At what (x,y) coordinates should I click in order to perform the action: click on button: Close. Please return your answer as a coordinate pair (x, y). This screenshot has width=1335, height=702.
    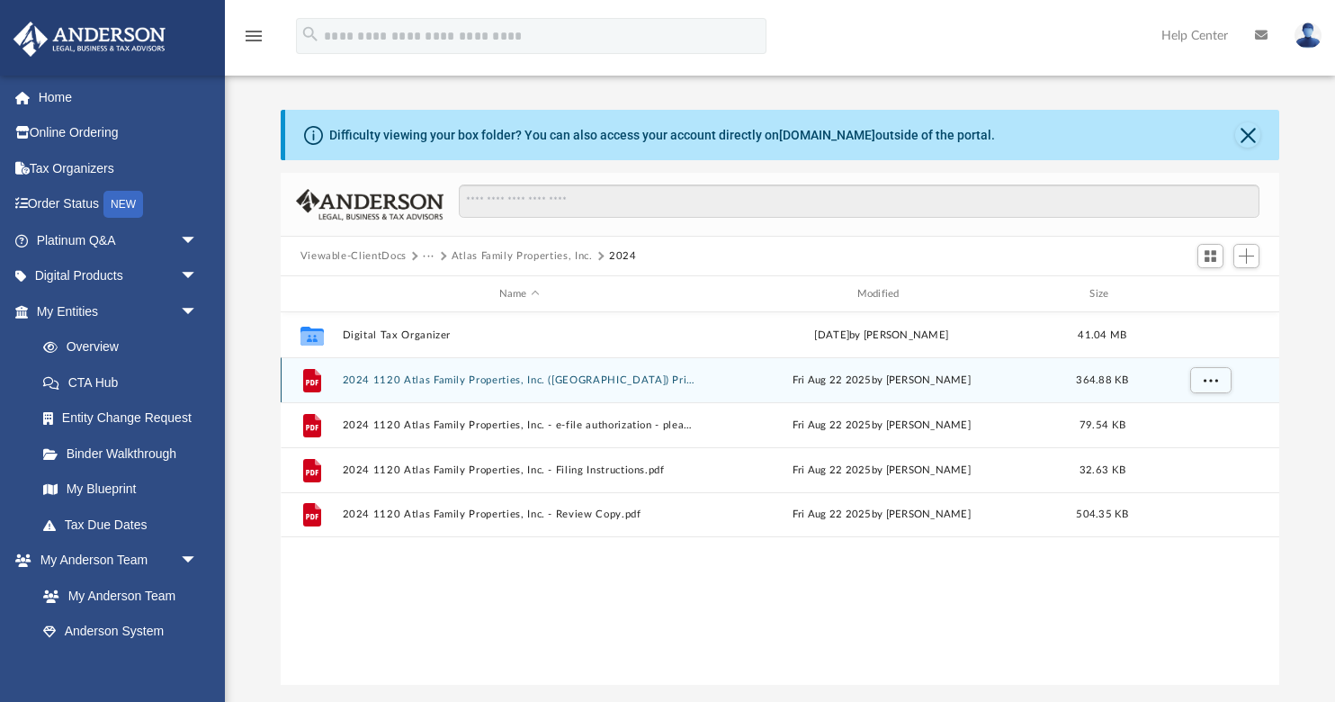
    Looking at the image, I should click on (1248, 135).